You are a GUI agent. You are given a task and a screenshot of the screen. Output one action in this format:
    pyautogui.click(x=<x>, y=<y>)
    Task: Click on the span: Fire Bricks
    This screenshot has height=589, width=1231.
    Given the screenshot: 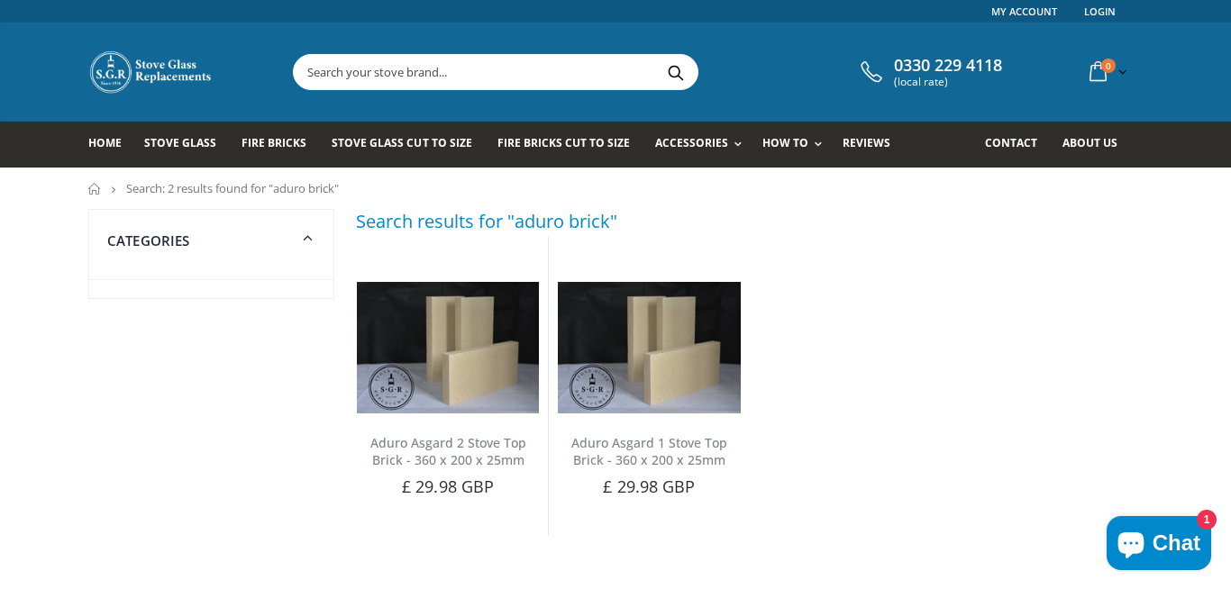 What is the action you would take?
    pyautogui.click(x=274, y=142)
    